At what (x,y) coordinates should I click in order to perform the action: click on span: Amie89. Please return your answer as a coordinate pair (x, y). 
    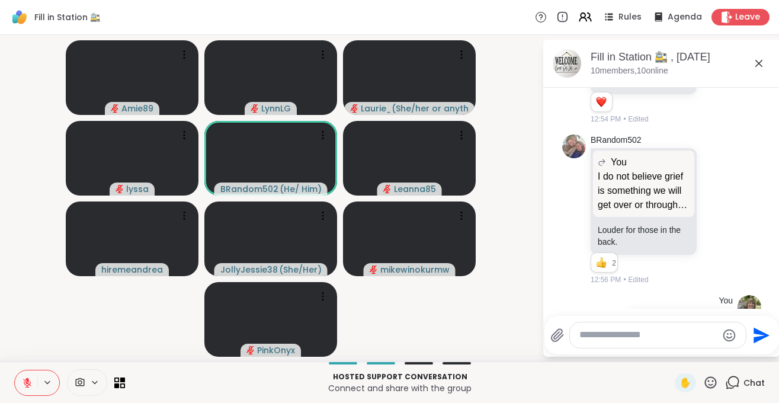
    Looking at the image, I should click on (137, 108).